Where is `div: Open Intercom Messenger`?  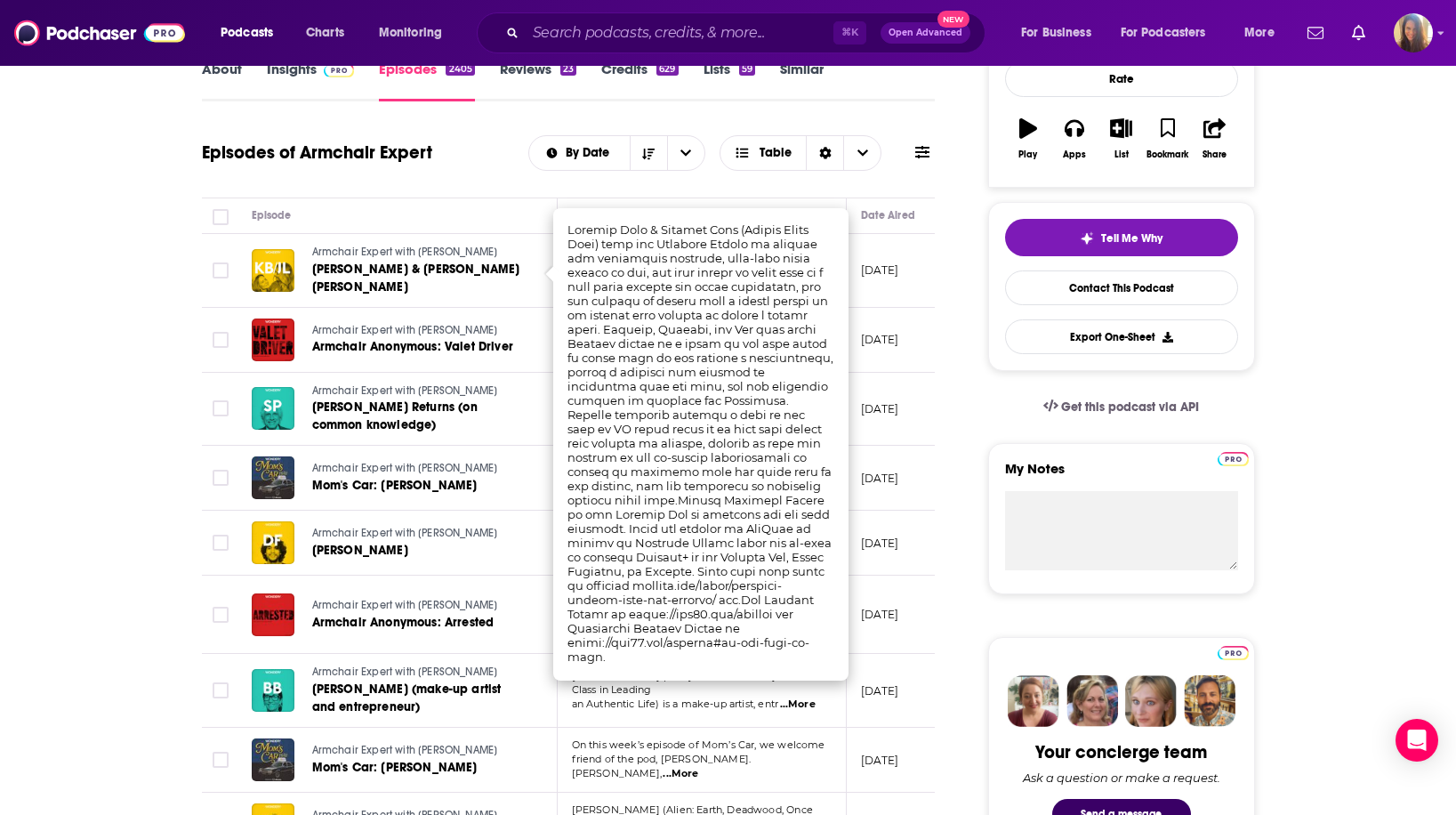 div: Open Intercom Messenger is located at coordinates (1417, 740).